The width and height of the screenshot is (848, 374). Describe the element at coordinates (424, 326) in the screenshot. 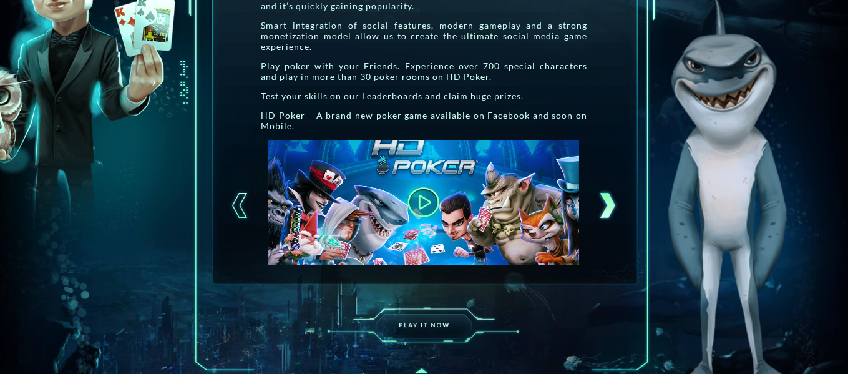

I see `img: palace` at that location.